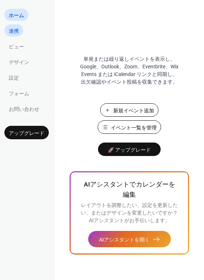 This screenshot has height=280, width=204. I want to click on span: ホーム, so click(16, 15).